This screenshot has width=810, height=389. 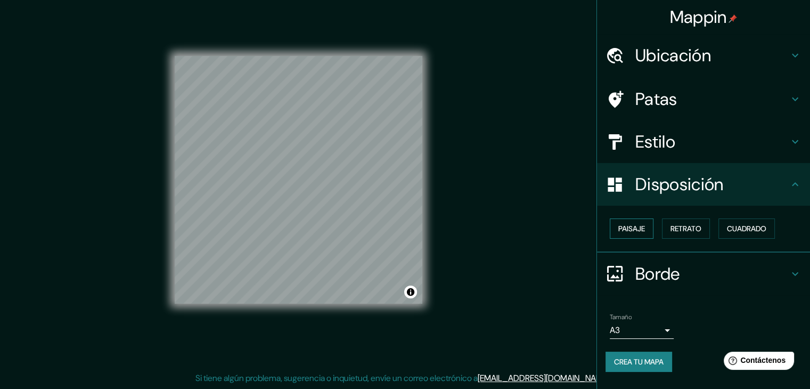 What do you see at coordinates (703, 184) in the screenshot?
I see `div: Disposición` at bounding box center [703, 184].